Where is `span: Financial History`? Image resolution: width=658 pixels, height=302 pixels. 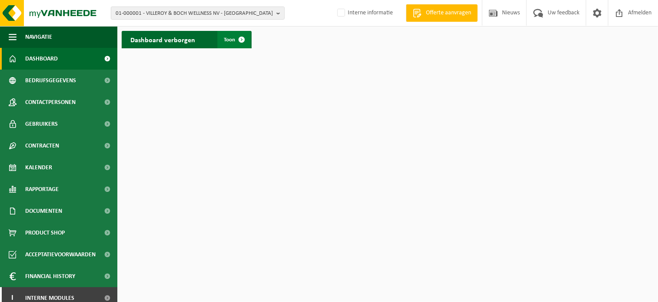
span: Financial History is located at coordinates (50, 276).